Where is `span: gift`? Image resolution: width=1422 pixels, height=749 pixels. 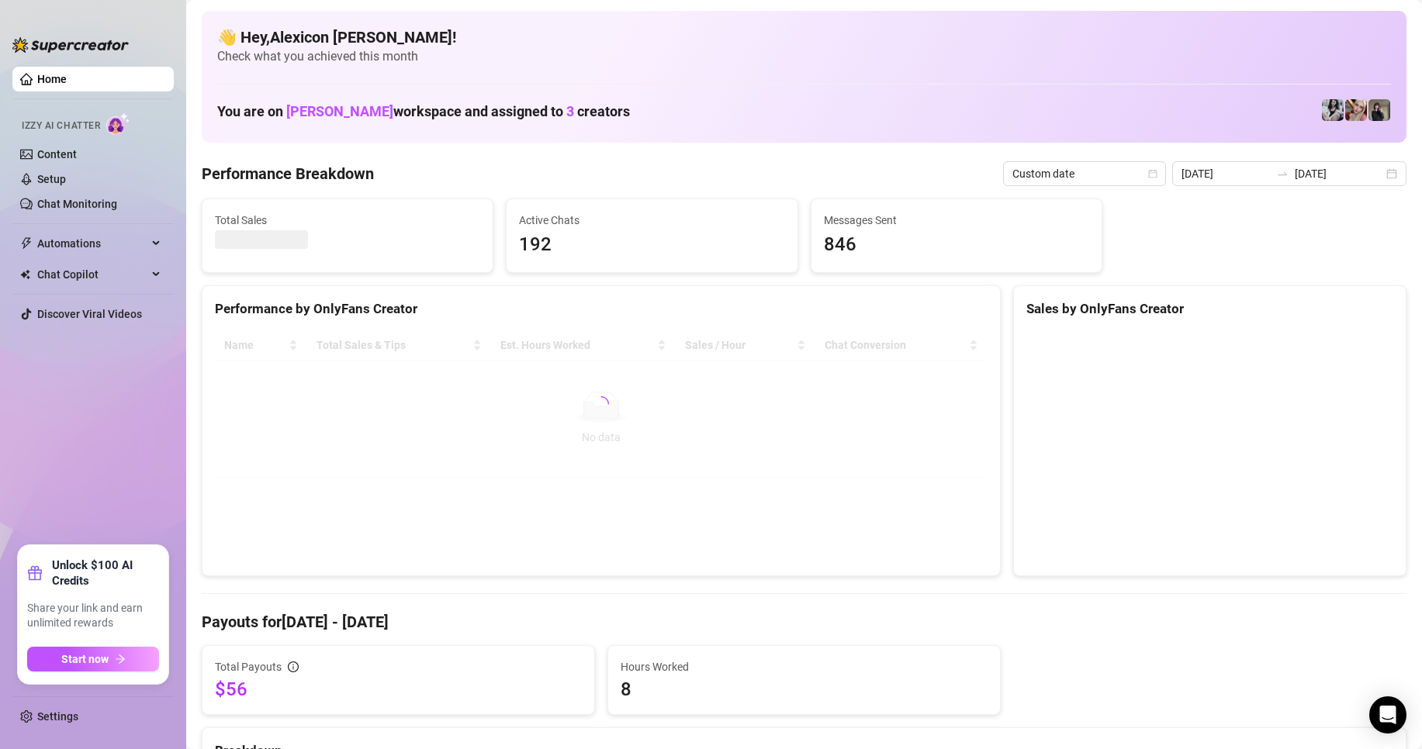
span: gift is located at coordinates (35, 573).